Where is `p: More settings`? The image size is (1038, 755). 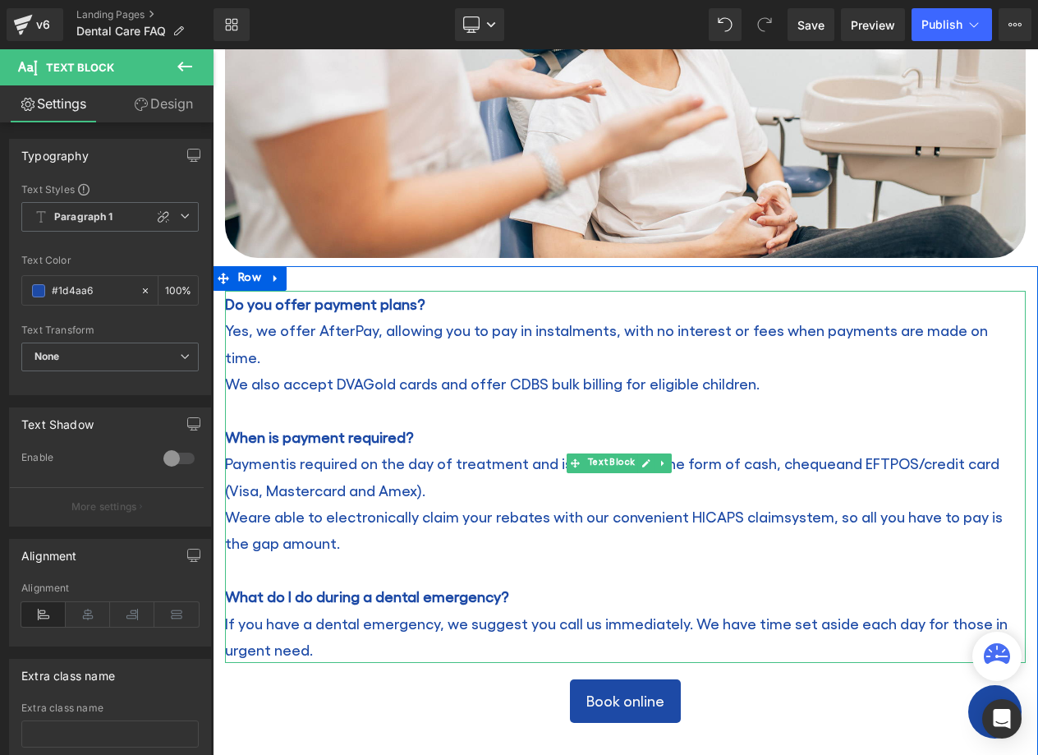
p: More settings is located at coordinates (104, 507).